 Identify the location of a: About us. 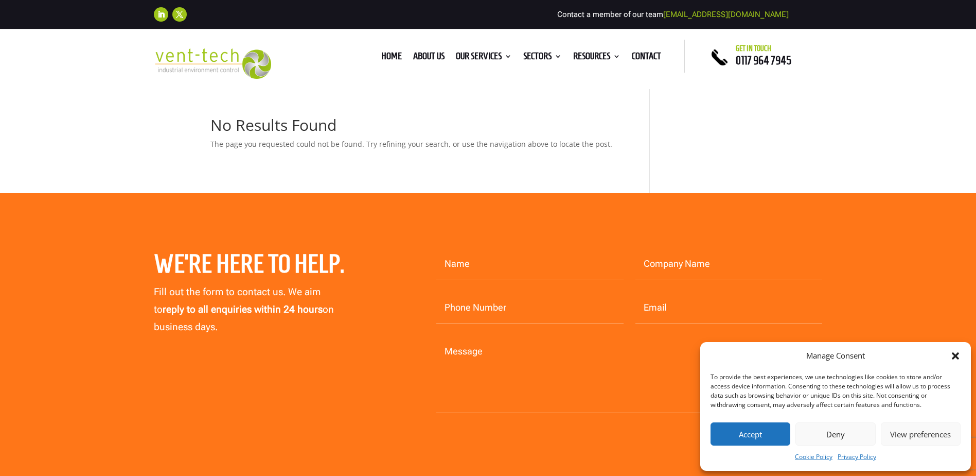
(429, 58).